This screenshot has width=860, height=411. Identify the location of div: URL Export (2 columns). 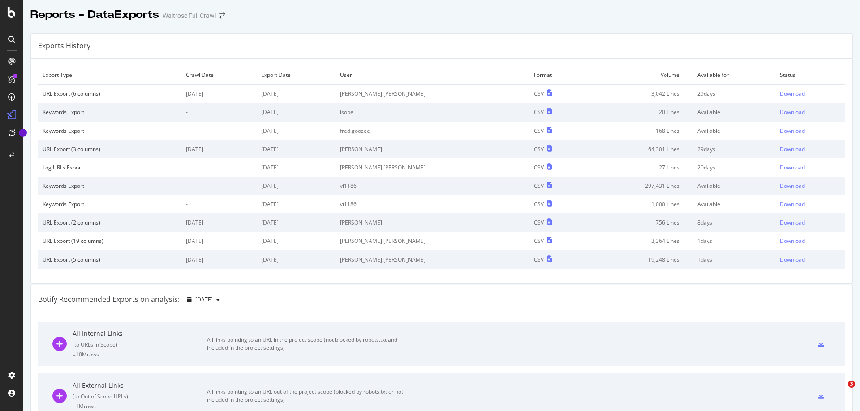
(110, 223).